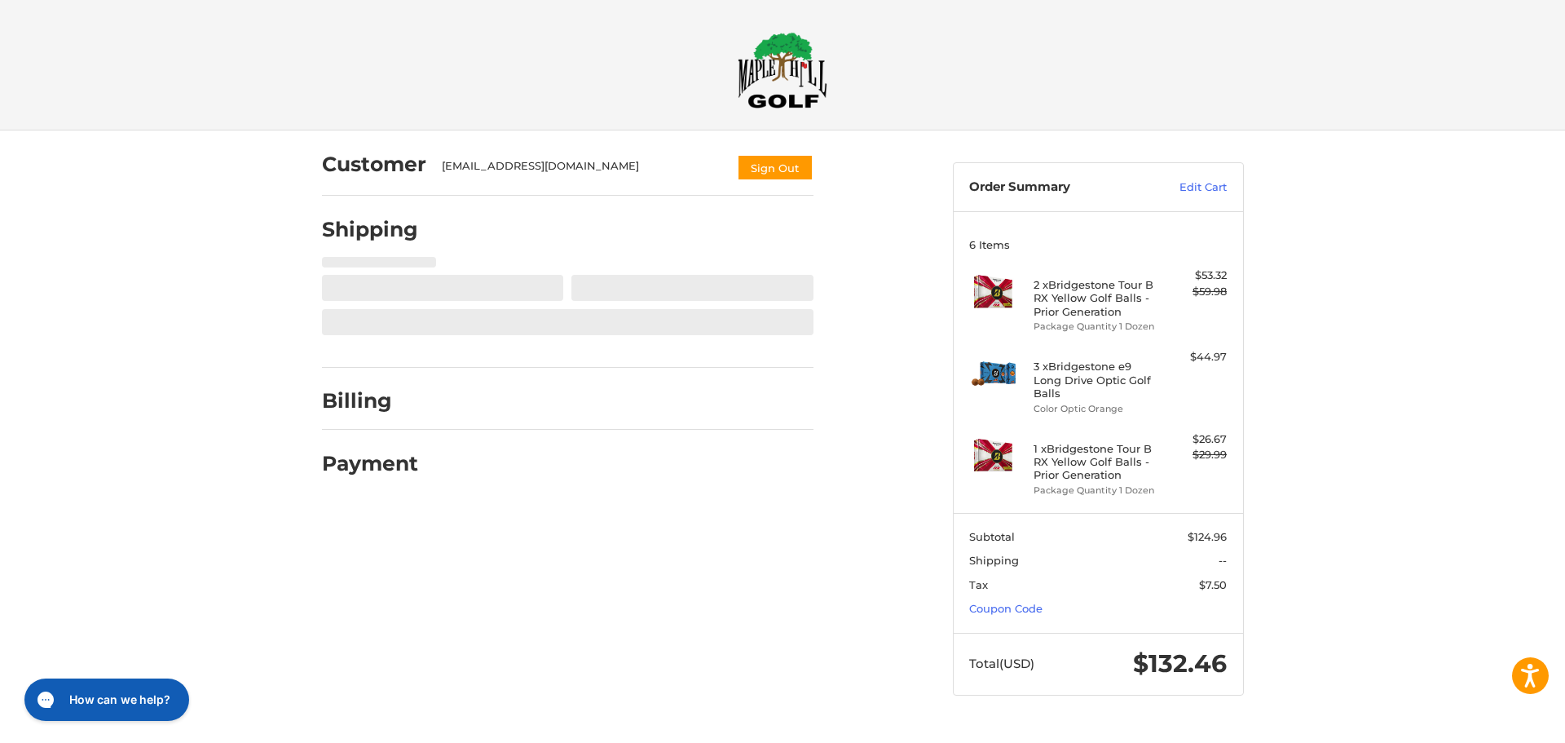 This screenshot has height=743, width=1565. Describe the element at coordinates (1057, 187) in the screenshot. I see `h3: Order Summary` at that location.